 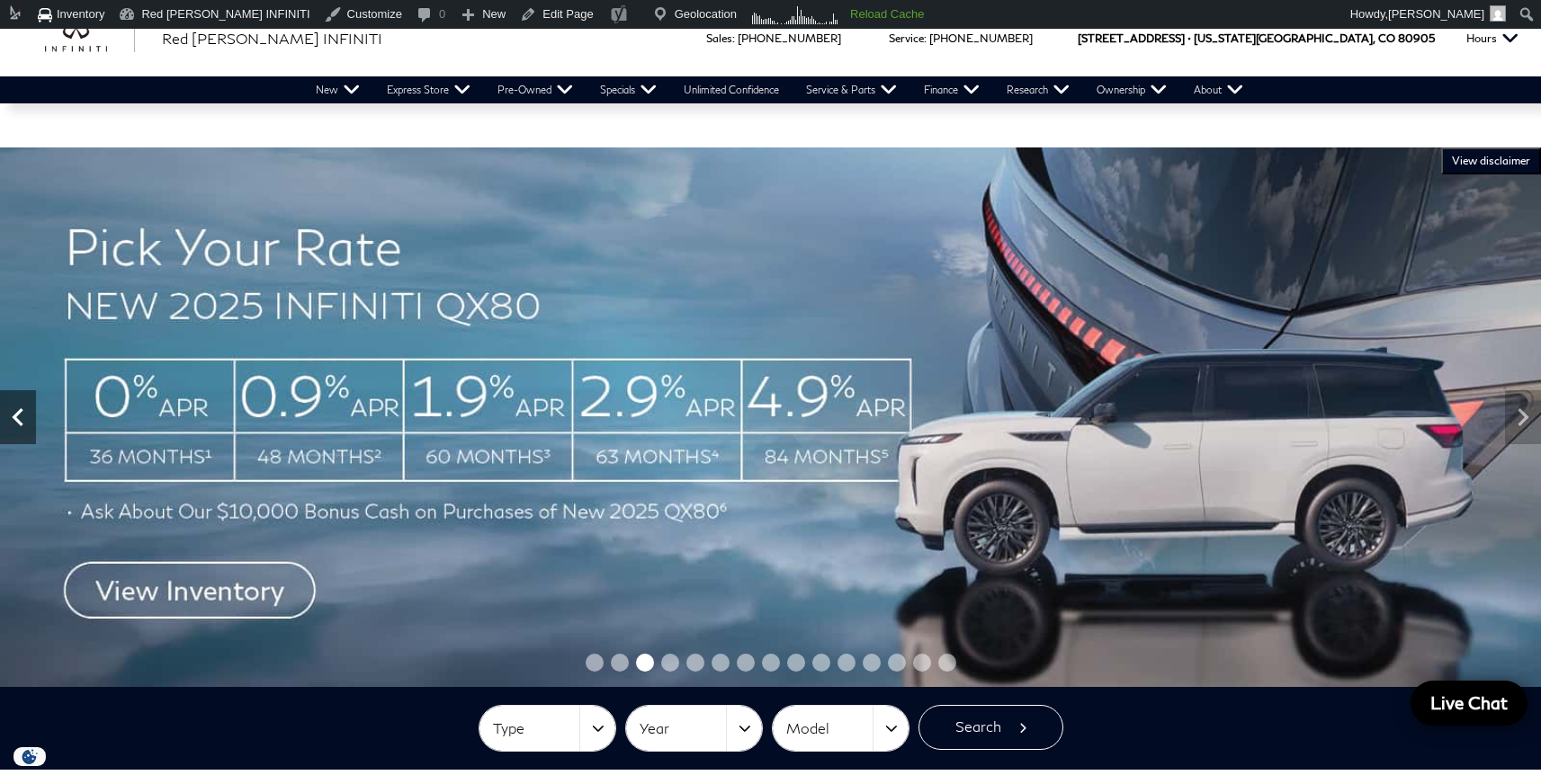 What do you see at coordinates (947, 662) in the screenshot?
I see `span: Go to slide 15` at bounding box center [947, 662].